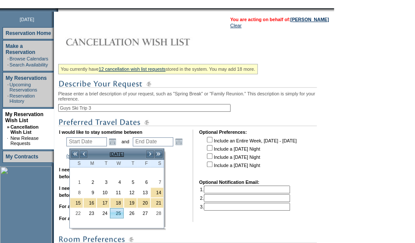 This screenshot has width=415, height=243. What do you see at coordinates (144, 213) in the screenshot?
I see `td: Friday, February 27, 2026` at bounding box center [144, 213].